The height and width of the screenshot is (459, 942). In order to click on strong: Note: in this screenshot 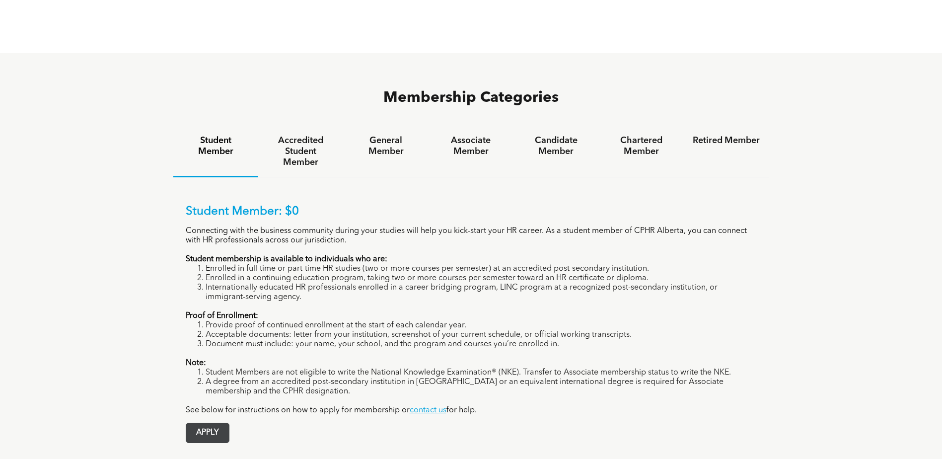, I will do `click(196, 363)`.